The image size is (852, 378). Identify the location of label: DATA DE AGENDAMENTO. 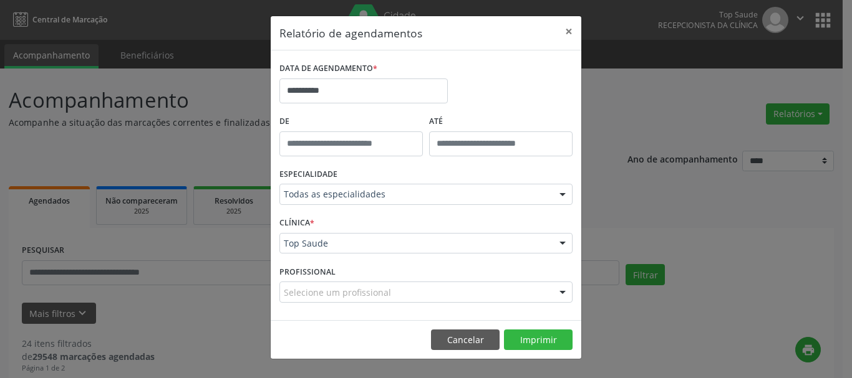
(328, 69).